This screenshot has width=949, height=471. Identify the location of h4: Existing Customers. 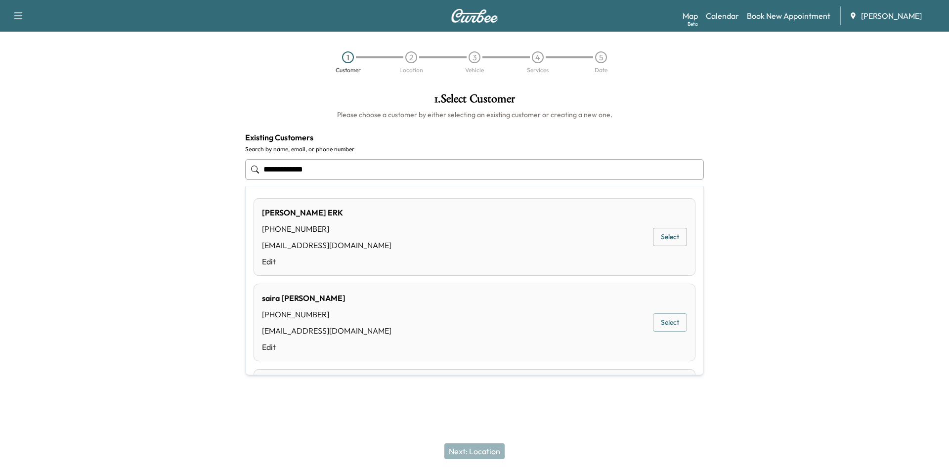
(475, 137).